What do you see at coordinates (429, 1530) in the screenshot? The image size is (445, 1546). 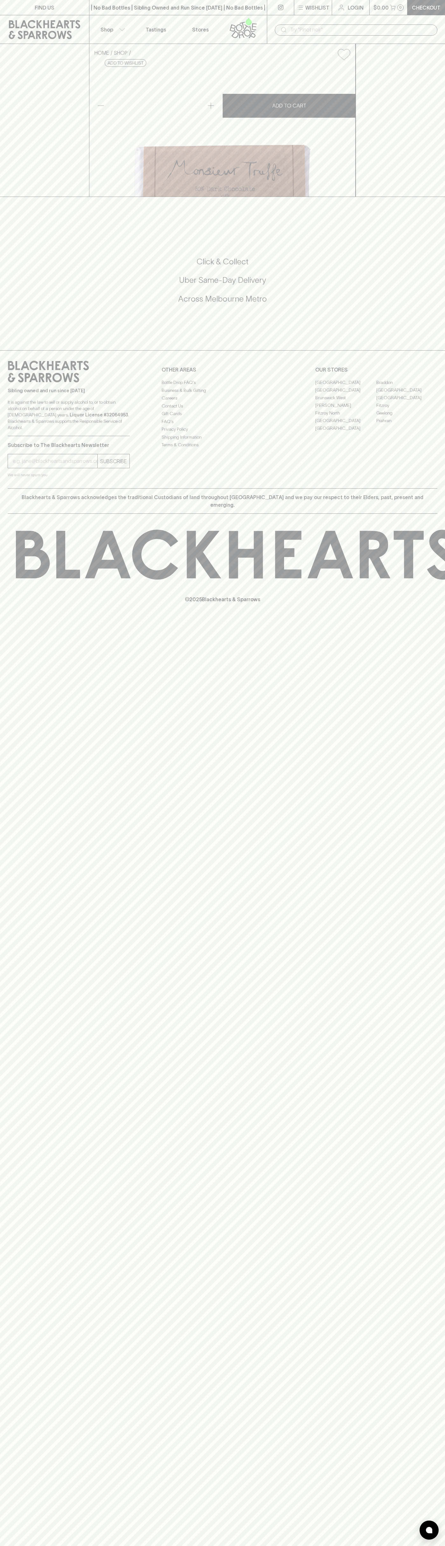 I see `img: bubble-icon` at bounding box center [429, 1530].